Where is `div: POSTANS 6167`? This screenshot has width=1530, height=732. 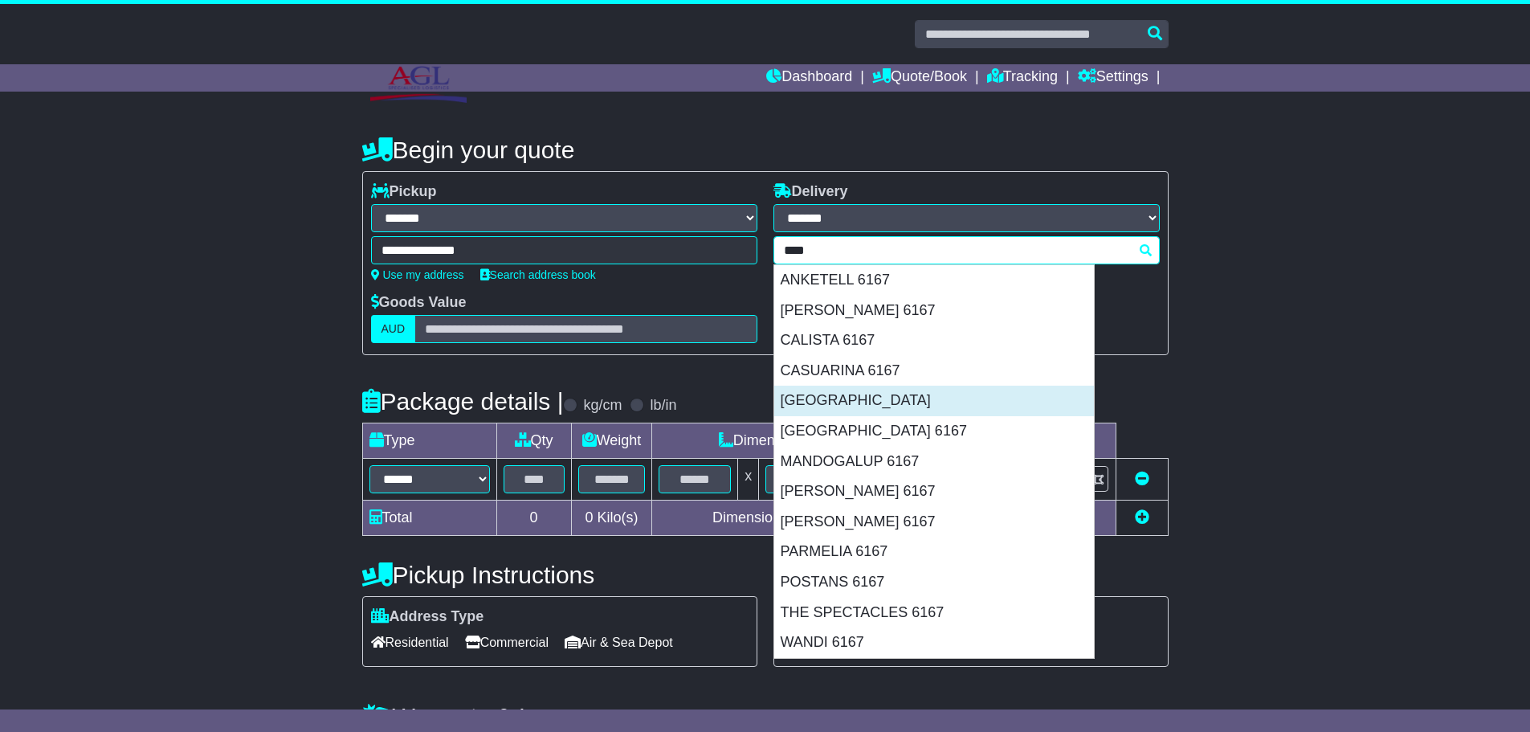 div: POSTANS 6167 is located at coordinates (934, 582).